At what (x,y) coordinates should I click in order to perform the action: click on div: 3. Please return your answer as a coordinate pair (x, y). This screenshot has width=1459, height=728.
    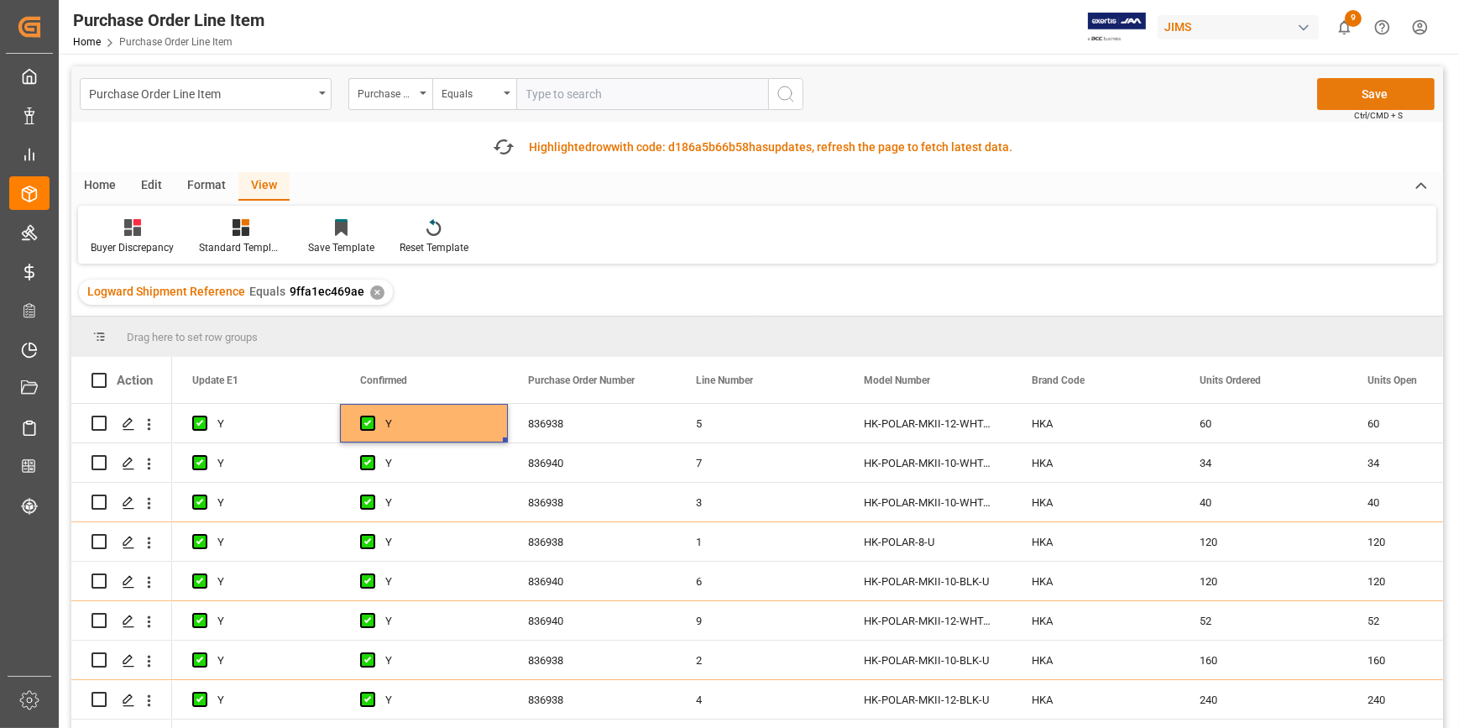
    Looking at the image, I should click on (760, 502).